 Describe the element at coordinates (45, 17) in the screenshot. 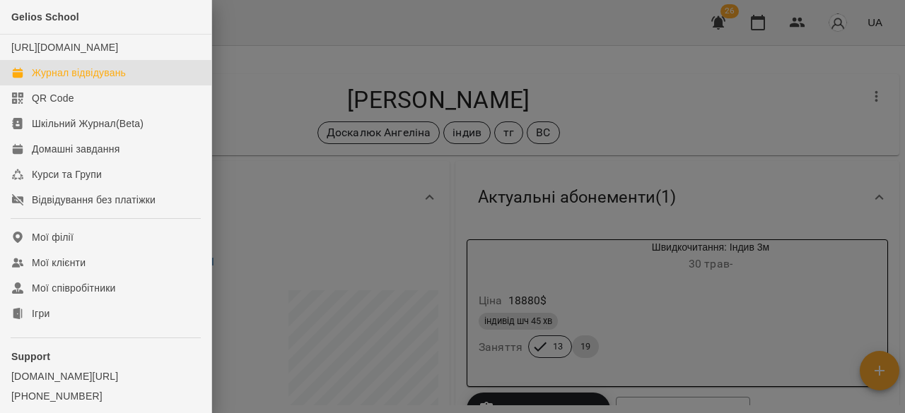

I see `span: Gelios School` at that location.